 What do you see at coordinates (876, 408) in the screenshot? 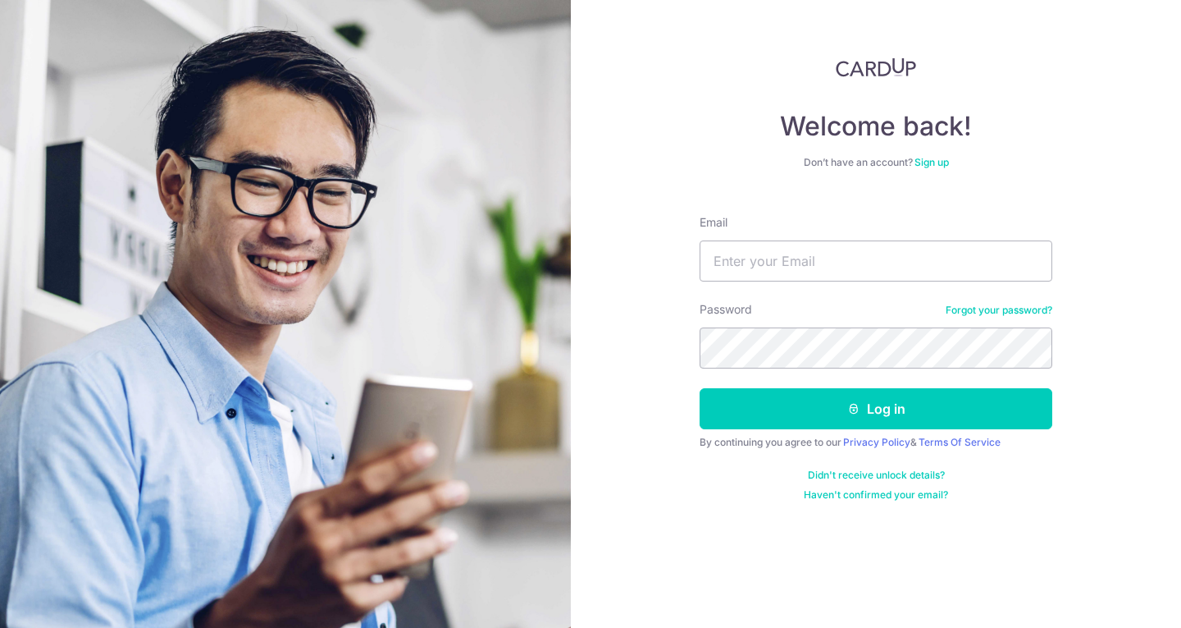
I see `button: Log in` at bounding box center [876, 408].